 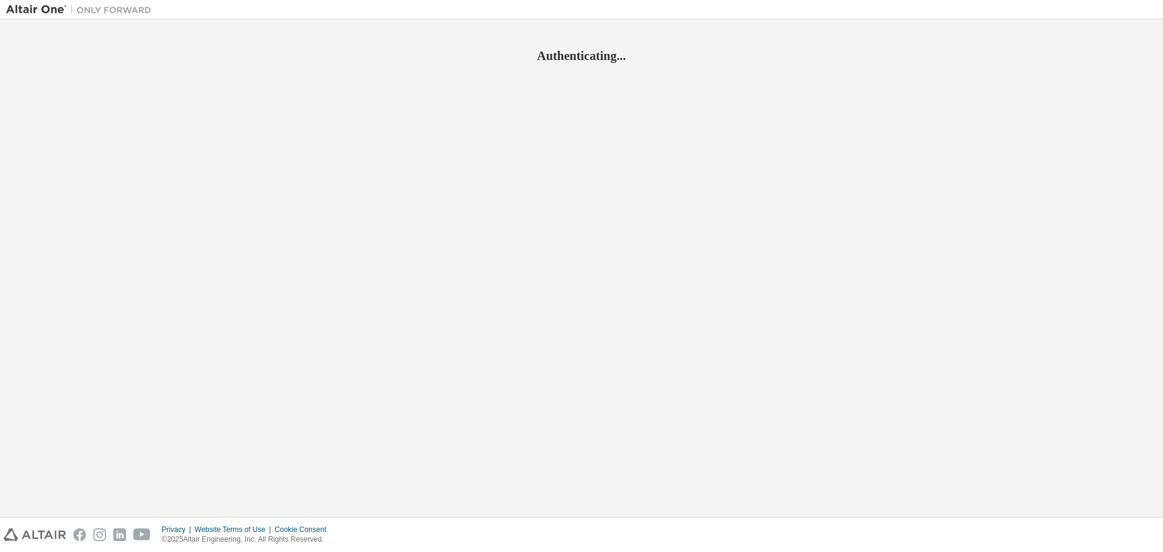 What do you see at coordinates (82, 10) in the screenshot?
I see `img: Altair One` at bounding box center [82, 10].